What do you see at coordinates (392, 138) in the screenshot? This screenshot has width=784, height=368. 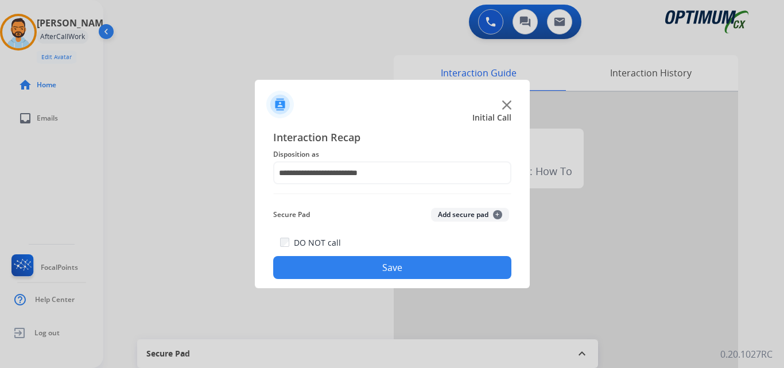 I see `span: Interaction Recap` at bounding box center [392, 138].